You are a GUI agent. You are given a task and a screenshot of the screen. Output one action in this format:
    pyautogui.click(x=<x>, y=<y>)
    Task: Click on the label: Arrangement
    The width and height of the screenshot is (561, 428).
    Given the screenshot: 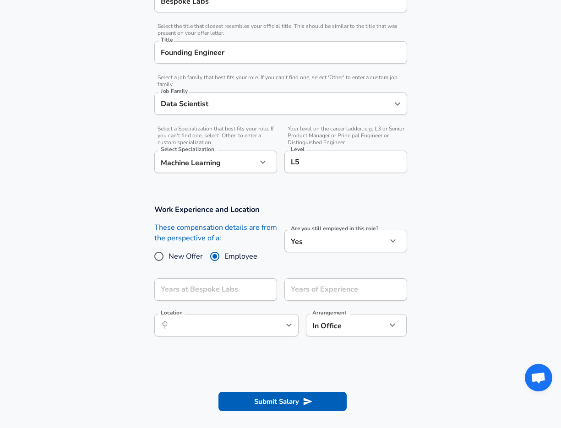 What is the action you would take?
    pyautogui.click(x=329, y=313)
    